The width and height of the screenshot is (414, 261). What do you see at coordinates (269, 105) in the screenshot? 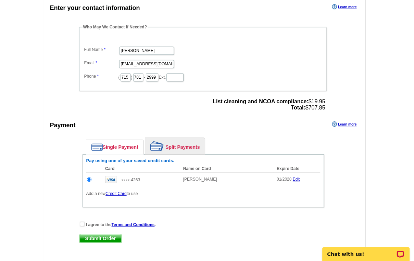
I see `span: $19.95 $707.85` at bounding box center [269, 105].